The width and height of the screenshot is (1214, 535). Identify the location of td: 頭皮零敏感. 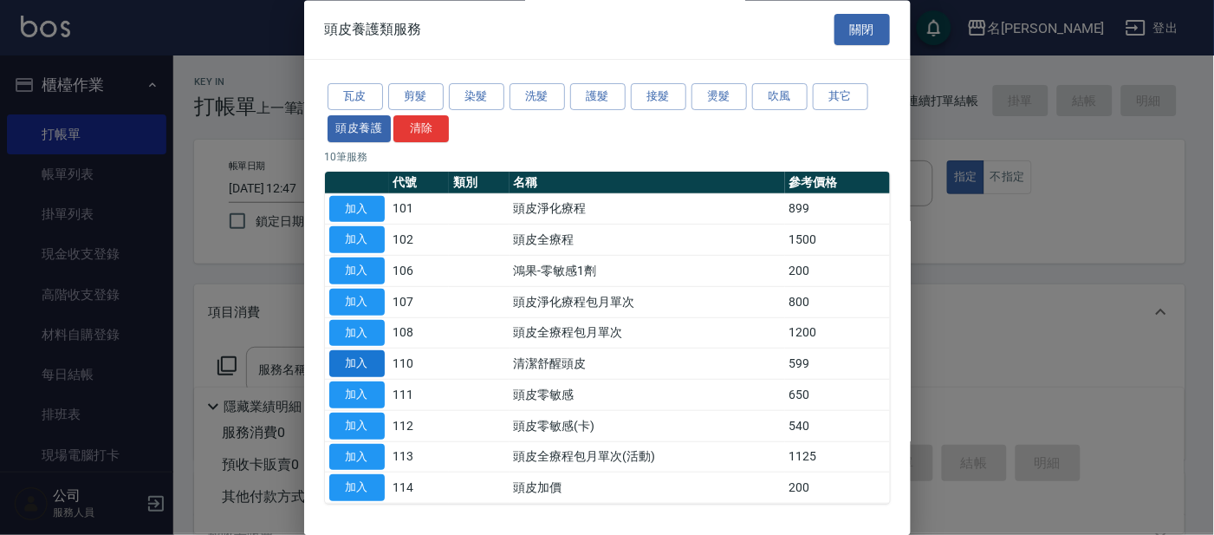
(647, 395).